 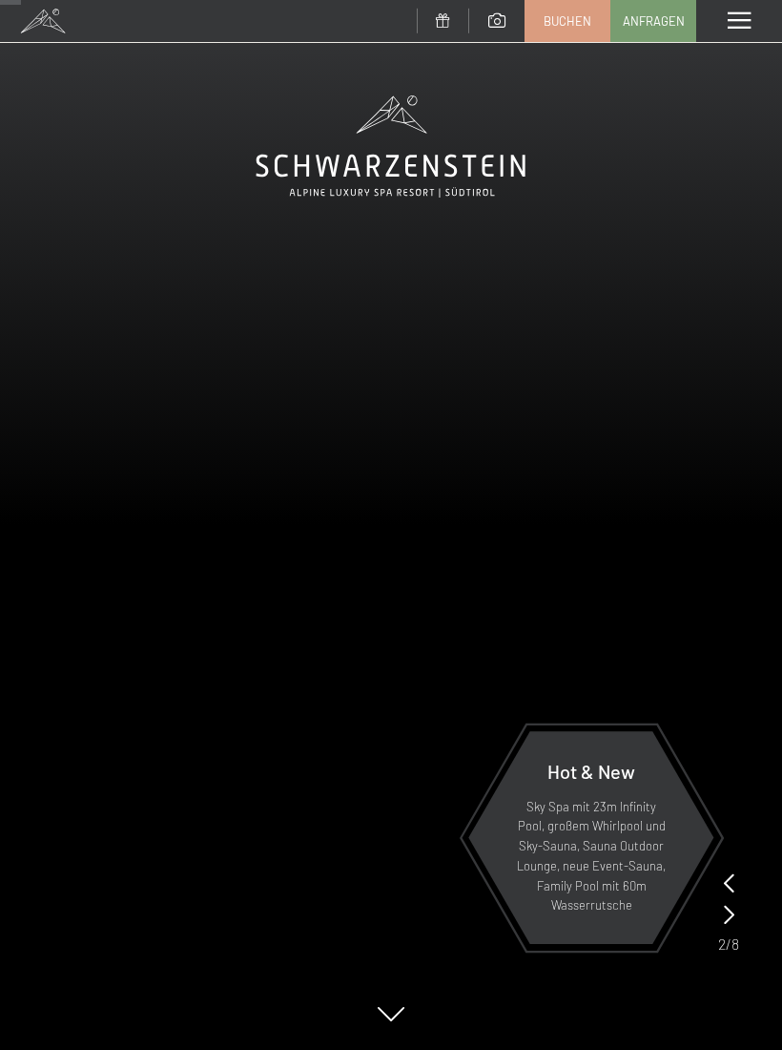 What do you see at coordinates (592, 837) in the screenshot?
I see `a: Hot & New Sky Spa mit 23m Infinity Pool, großem Whirlpool und Sky-Sauna, Sauna Outdoor Lounge, ne...` at bounding box center [592, 837].